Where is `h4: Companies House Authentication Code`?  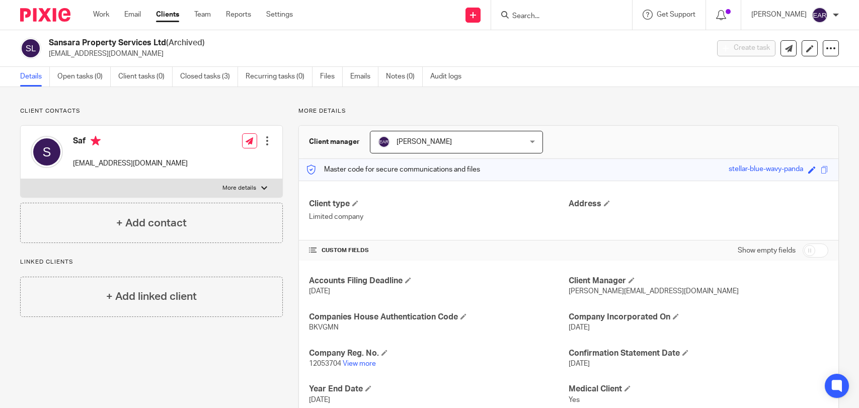
h4: Companies House Authentication Code is located at coordinates (439, 317).